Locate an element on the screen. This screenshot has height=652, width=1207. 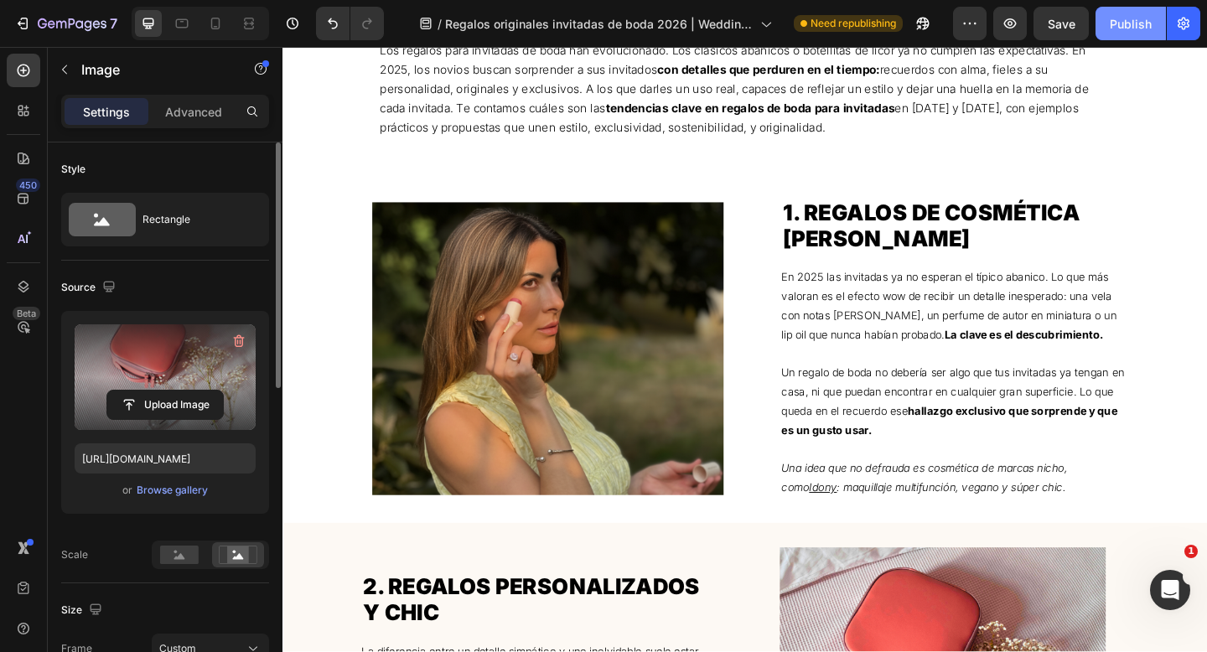
p: Settings is located at coordinates (106, 111).